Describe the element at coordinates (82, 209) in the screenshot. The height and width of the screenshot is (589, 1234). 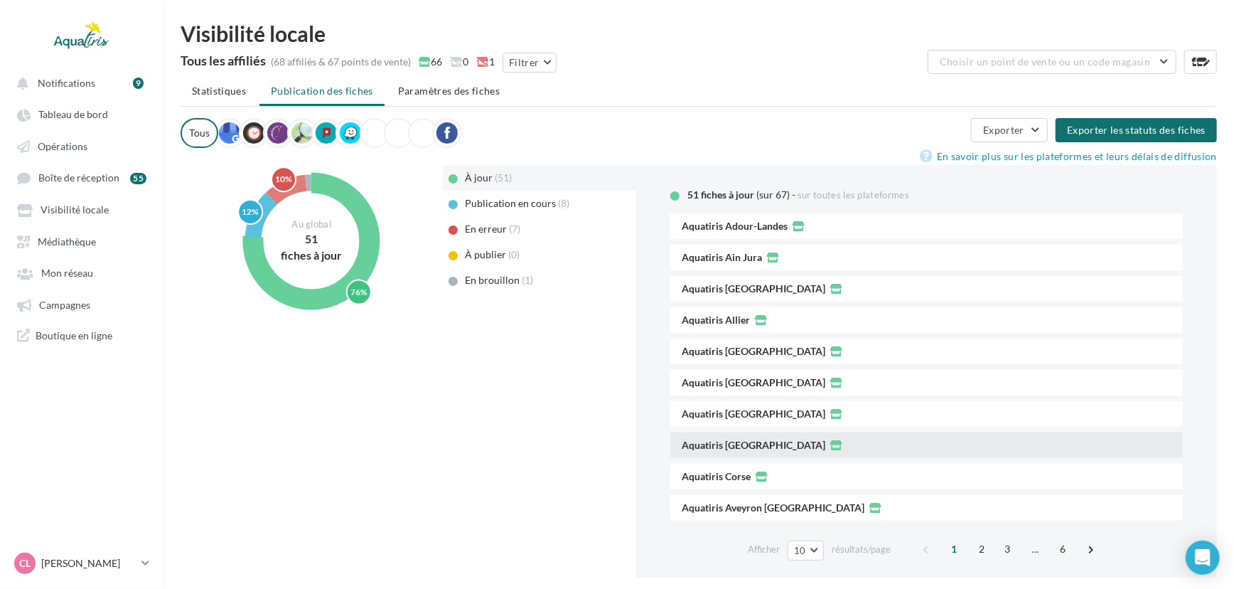
I see `a: Visibilité locale` at that location.